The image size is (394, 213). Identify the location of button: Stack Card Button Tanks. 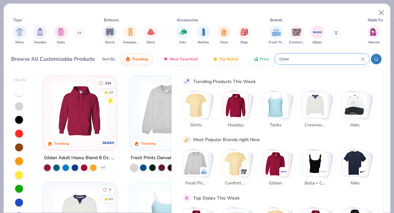
(277, 111).